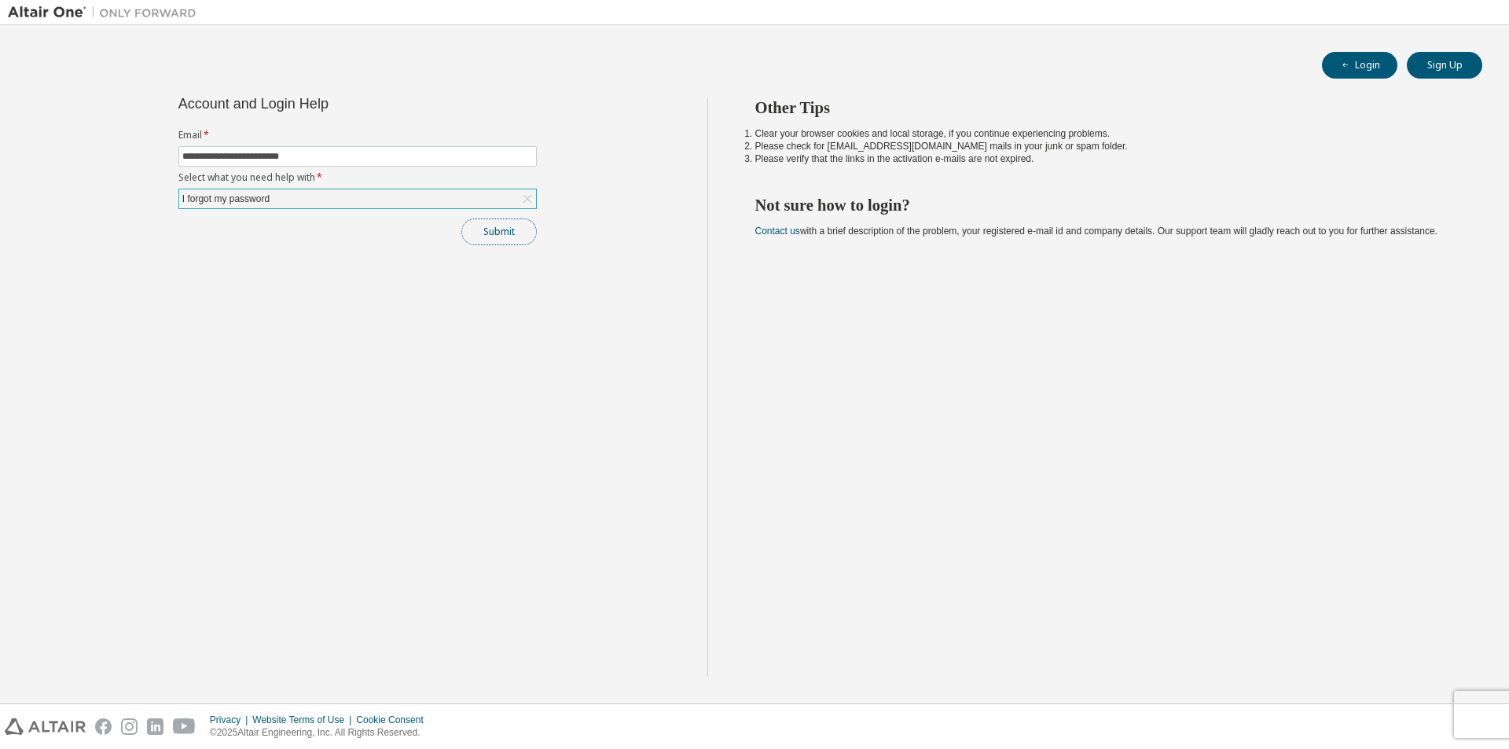 The height and width of the screenshot is (749, 1509). What do you see at coordinates (106, 13) in the screenshot?
I see `img: Altair One` at bounding box center [106, 13].